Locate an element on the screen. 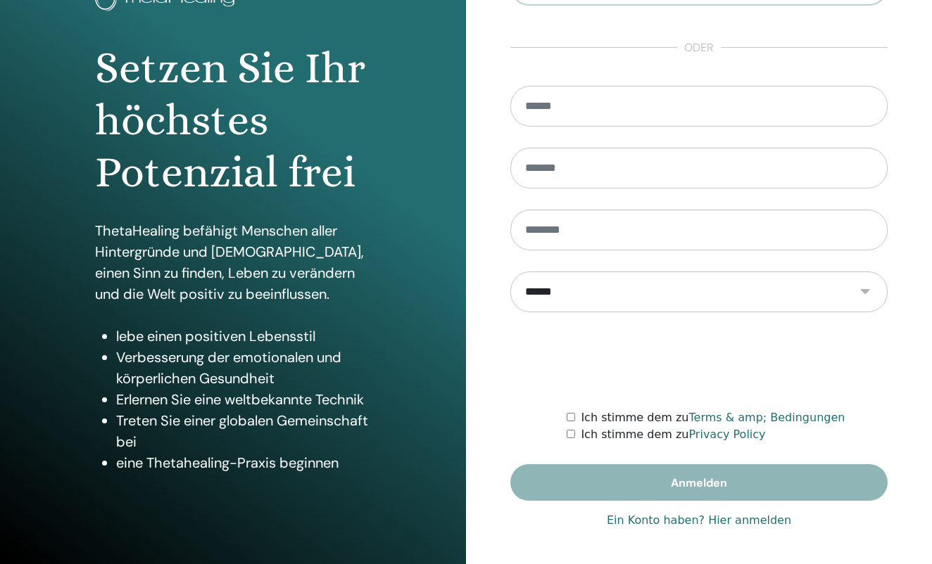  span: oder is located at coordinates (699, 48).